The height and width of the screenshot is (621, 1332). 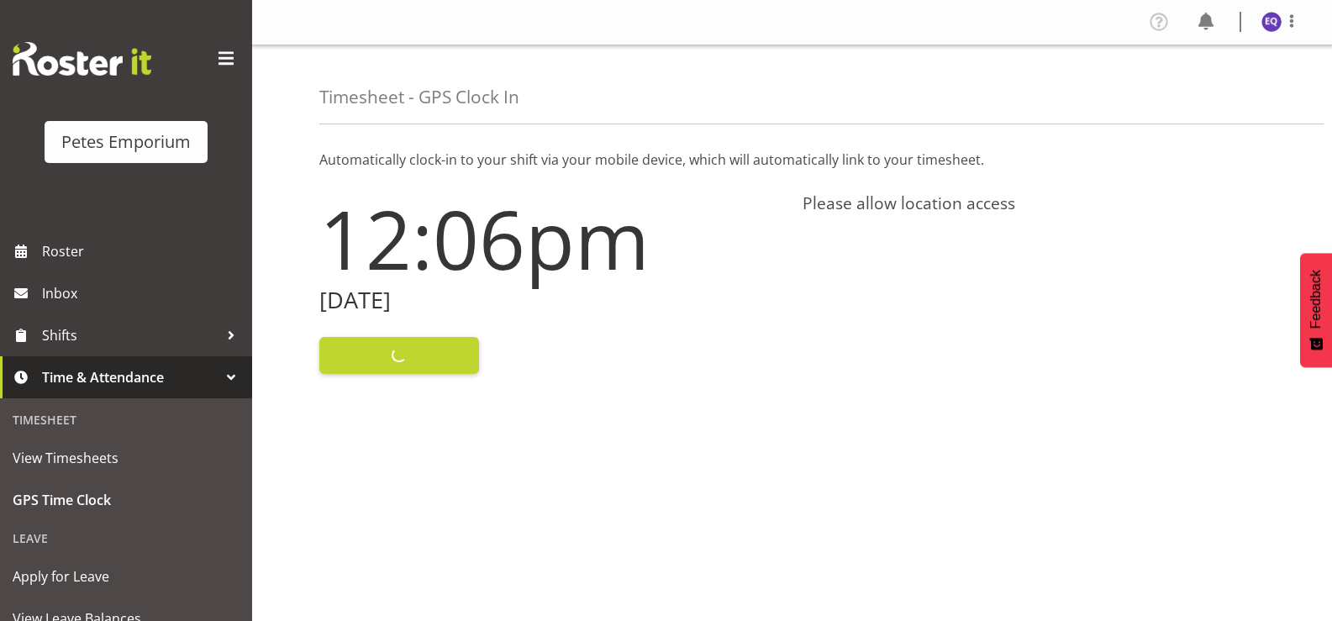 What do you see at coordinates (791, 160) in the screenshot?
I see `p: Automatically clock-in to your shift via your mobile device, which will automatically link to you...` at bounding box center [791, 160].